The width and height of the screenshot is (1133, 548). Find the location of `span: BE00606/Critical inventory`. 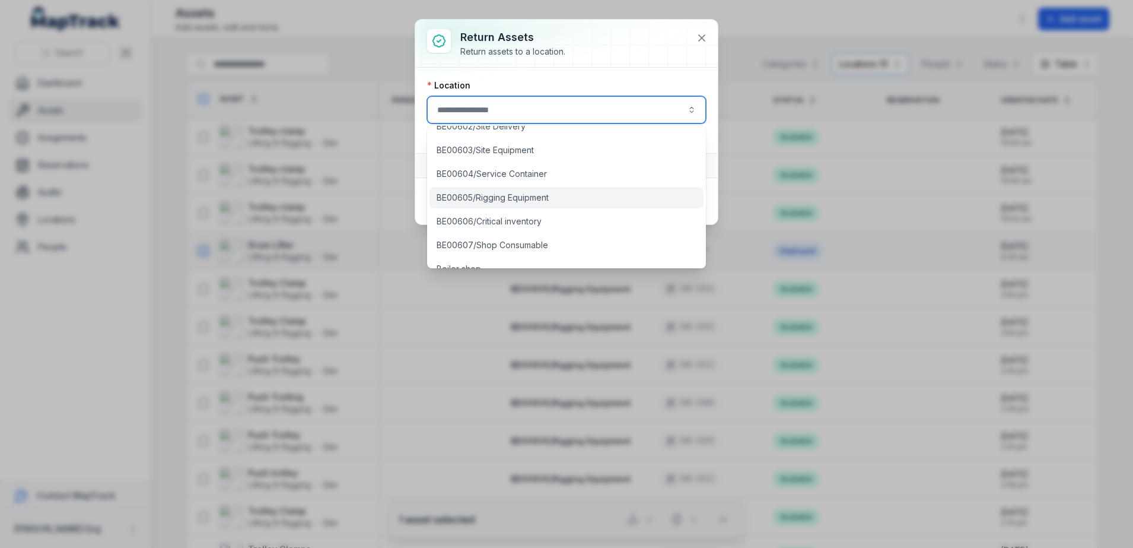

span: BE00606/Critical inventory is located at coordinates (489, 221).